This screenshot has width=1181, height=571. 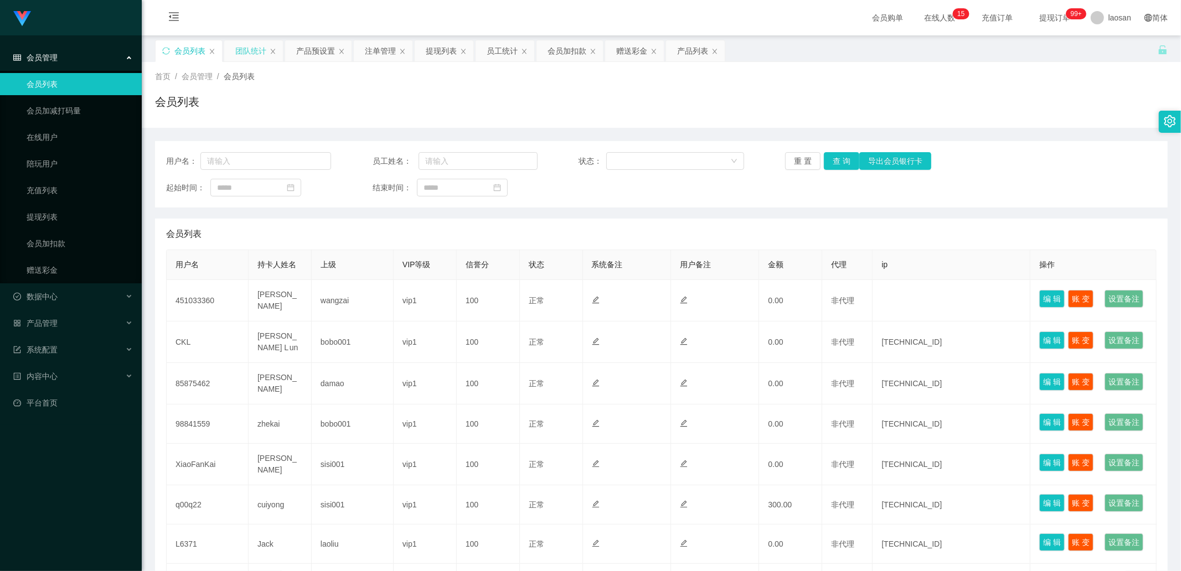 I want to click on span: 产品管理, so click(x=35, y=323).